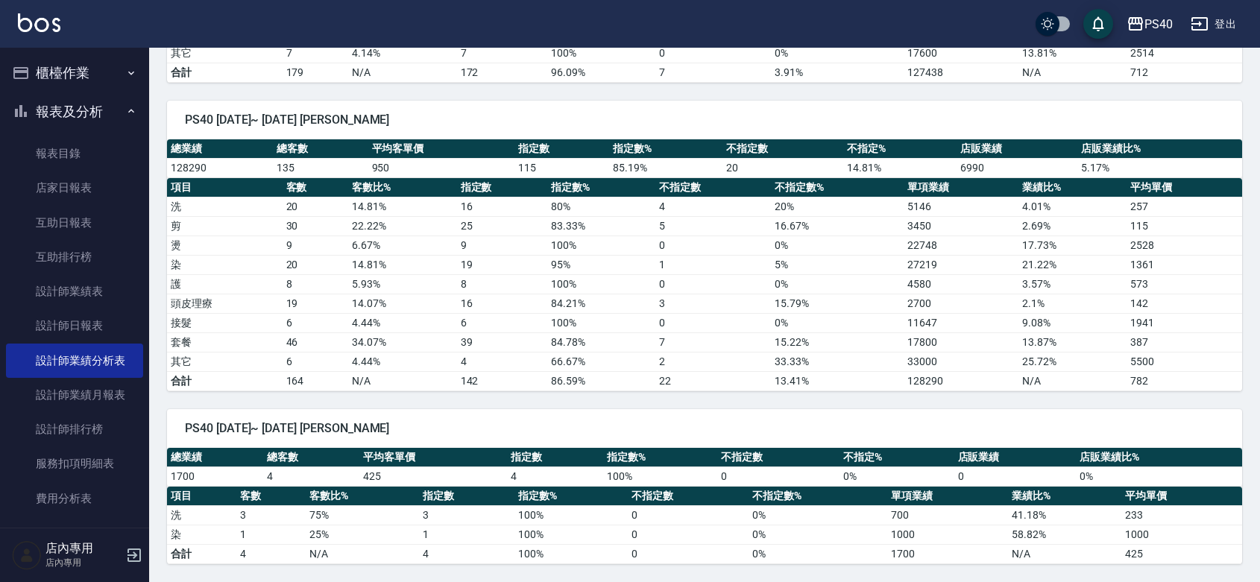 The width and height of the screenshot is (1260, 582). I want to click on td: 19, so click(315, 304).